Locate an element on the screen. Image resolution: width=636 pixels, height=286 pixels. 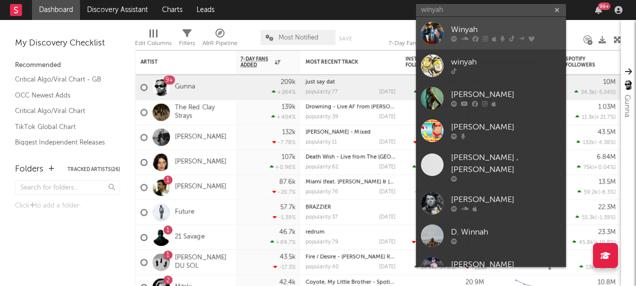
div: popularity: 79 is located at coordinates (322, 242).